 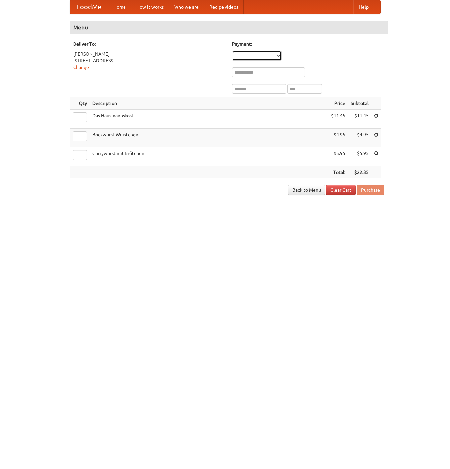 I want to click on a: How it works, so click(x=150, y=7).